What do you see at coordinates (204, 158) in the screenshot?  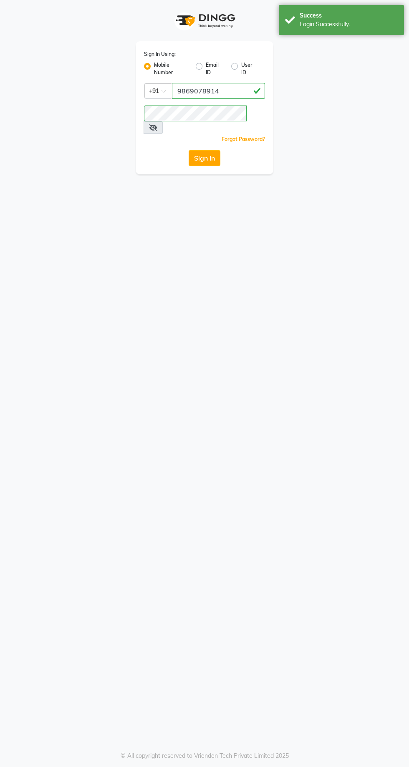 I see `button: Sign In` at bounding box center [204, 158].